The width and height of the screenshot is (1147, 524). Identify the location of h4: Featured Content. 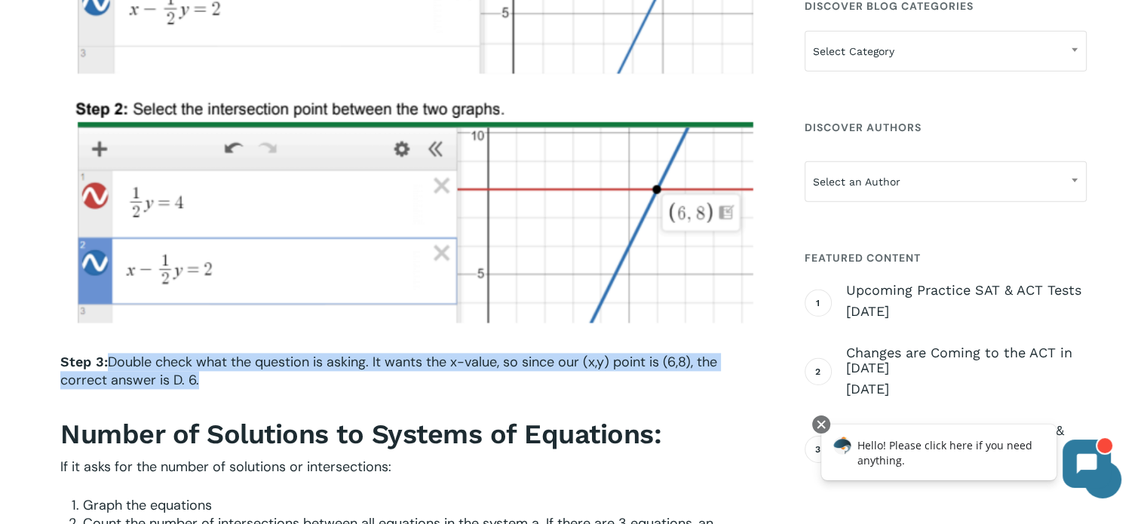
(946, 258).